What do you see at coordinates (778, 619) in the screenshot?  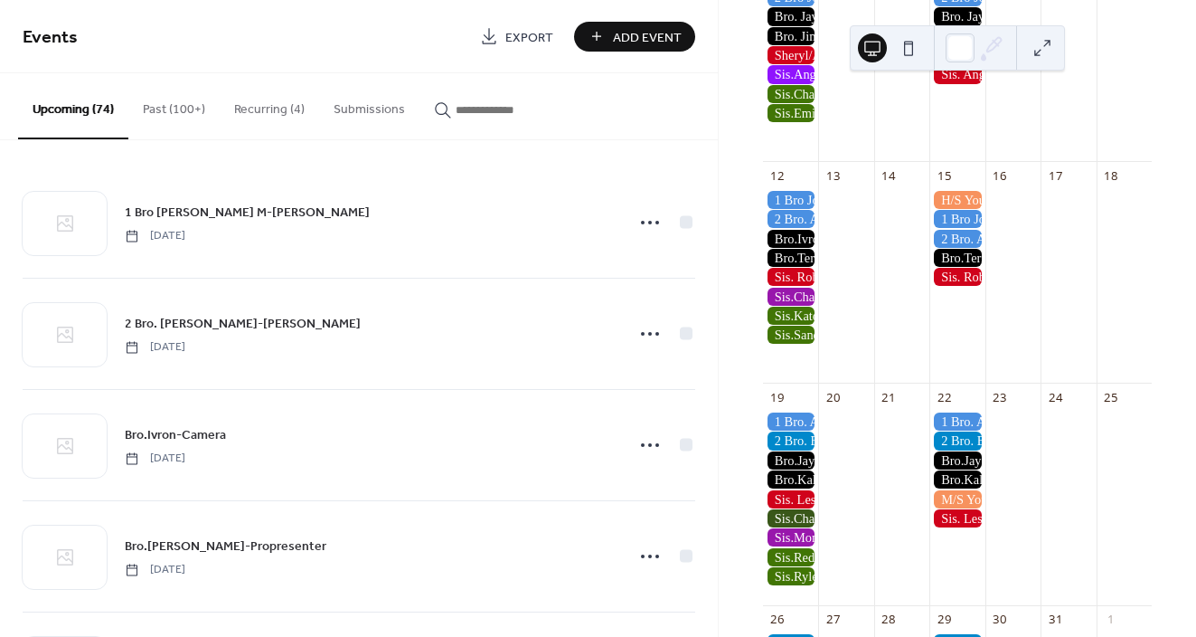 I see `div: 26` at bounding box center [778, 619].